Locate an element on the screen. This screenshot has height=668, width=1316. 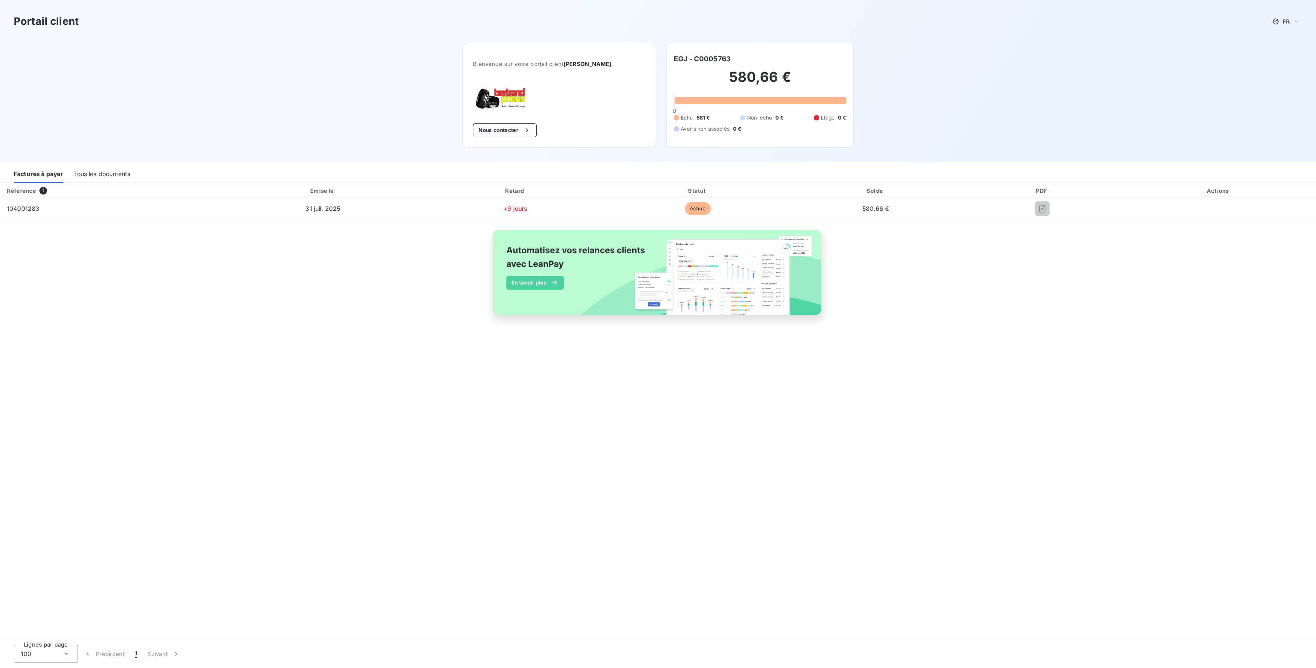
h3: Portail client is located at coordinates (46, 21).